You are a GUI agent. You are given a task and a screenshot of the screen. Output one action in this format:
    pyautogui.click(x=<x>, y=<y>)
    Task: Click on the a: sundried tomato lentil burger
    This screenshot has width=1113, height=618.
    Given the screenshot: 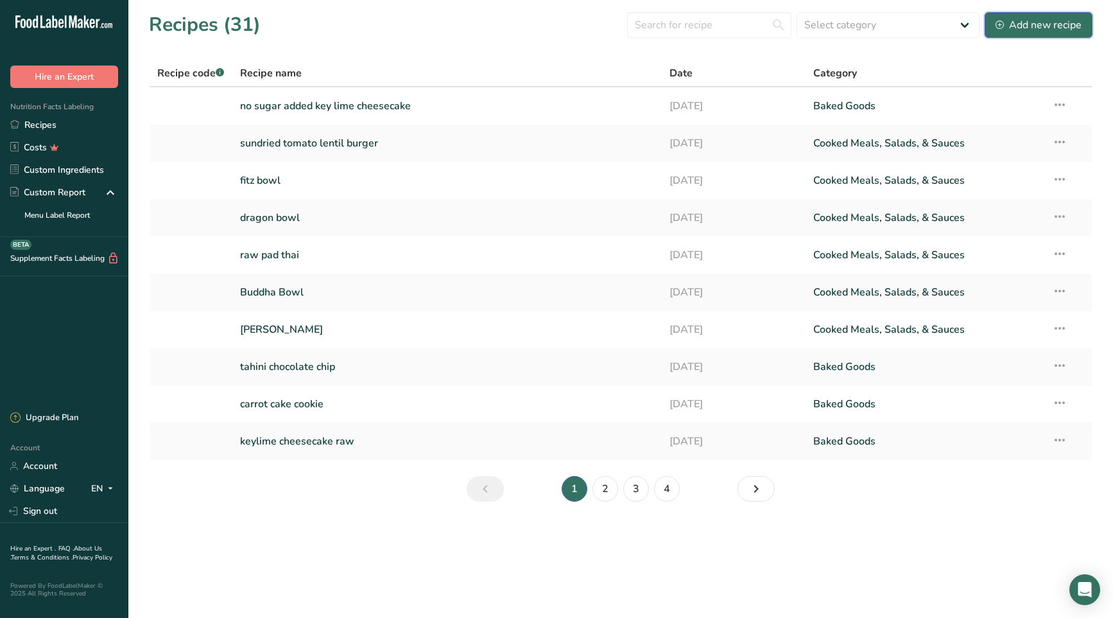 What is the action you would take?
    pyautogui.click(x=447, y=143)
    